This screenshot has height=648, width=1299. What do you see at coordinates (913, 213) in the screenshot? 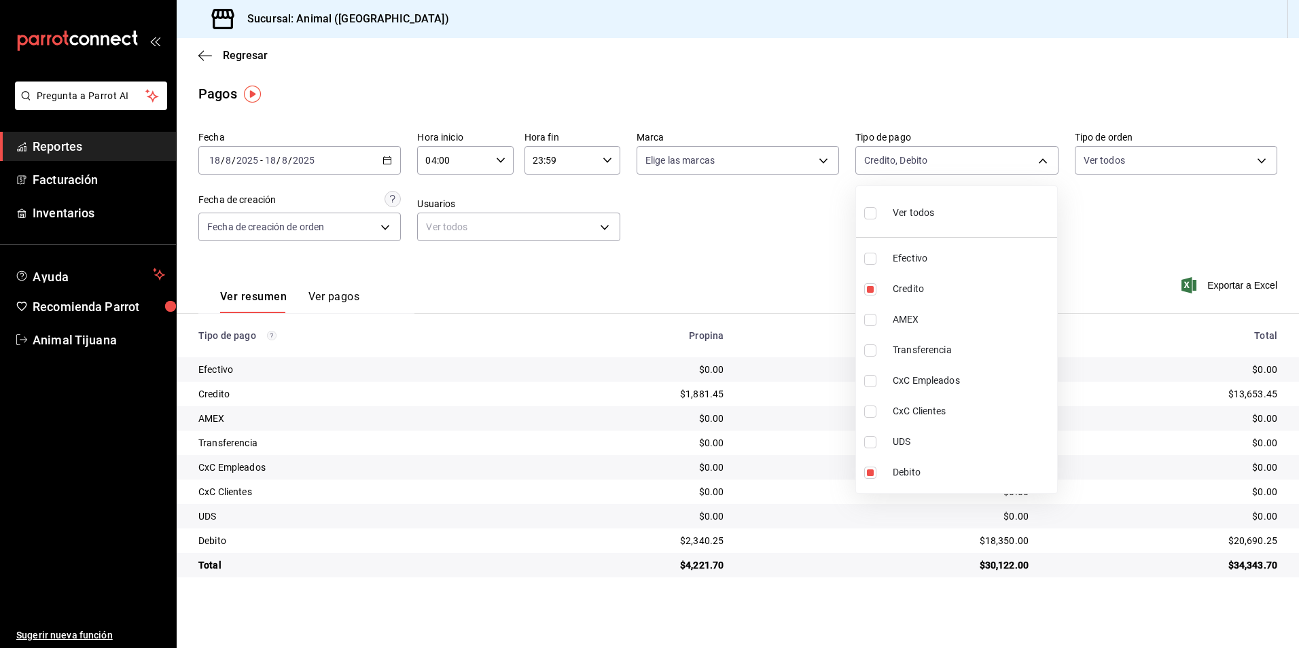
I see `span: Ver todos` at bounding box center [913, 213].